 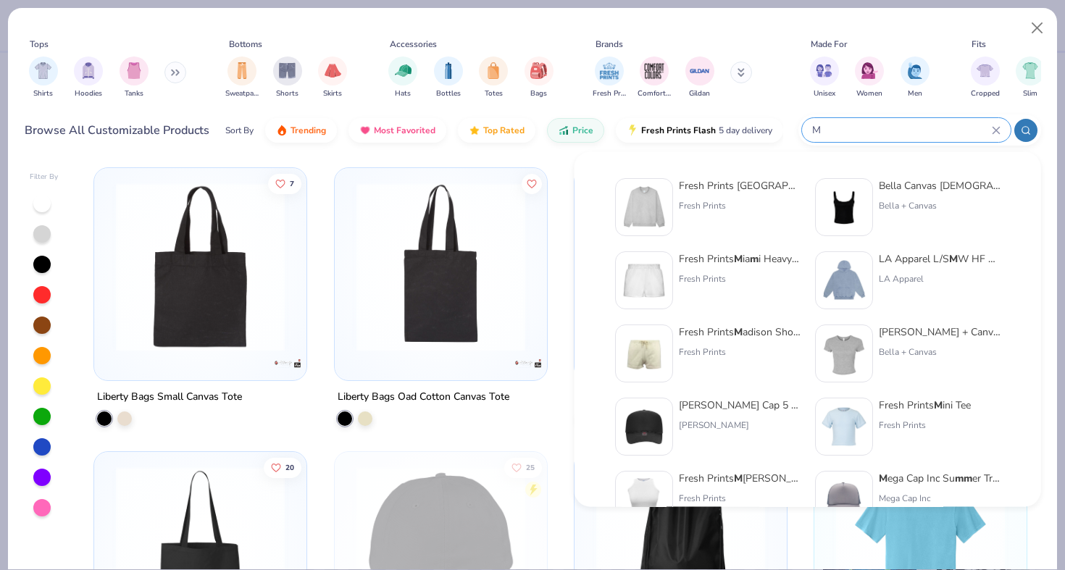 I want to click on div: filter for Shorts, so click(x=287, y=77).